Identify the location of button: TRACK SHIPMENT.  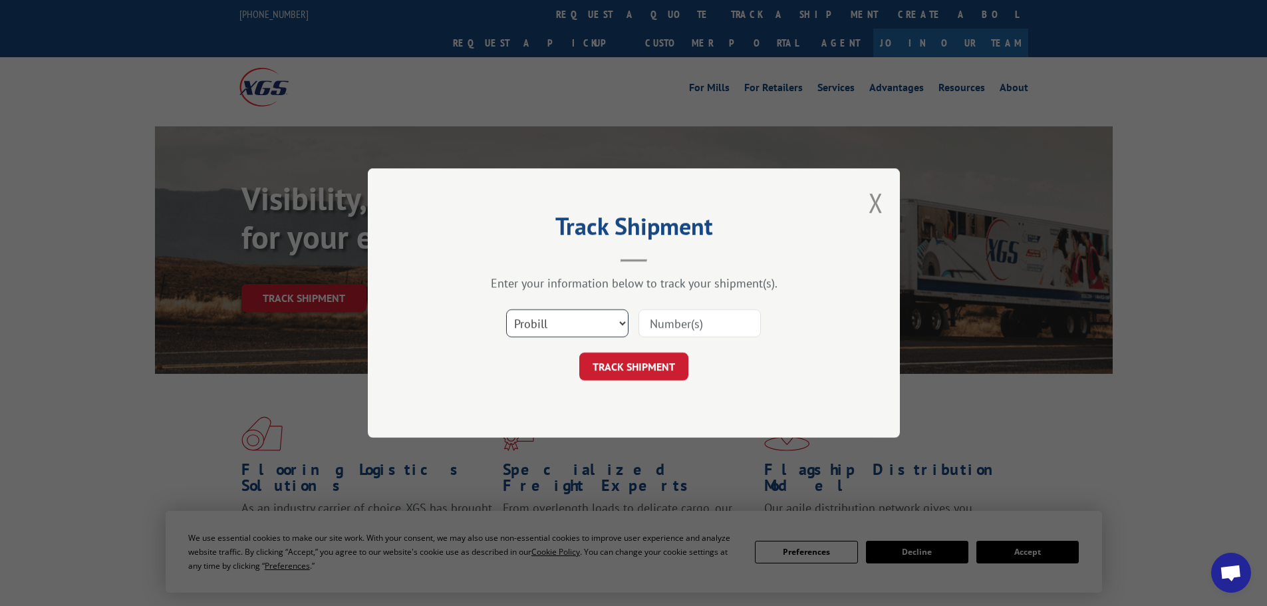
(634, 366).